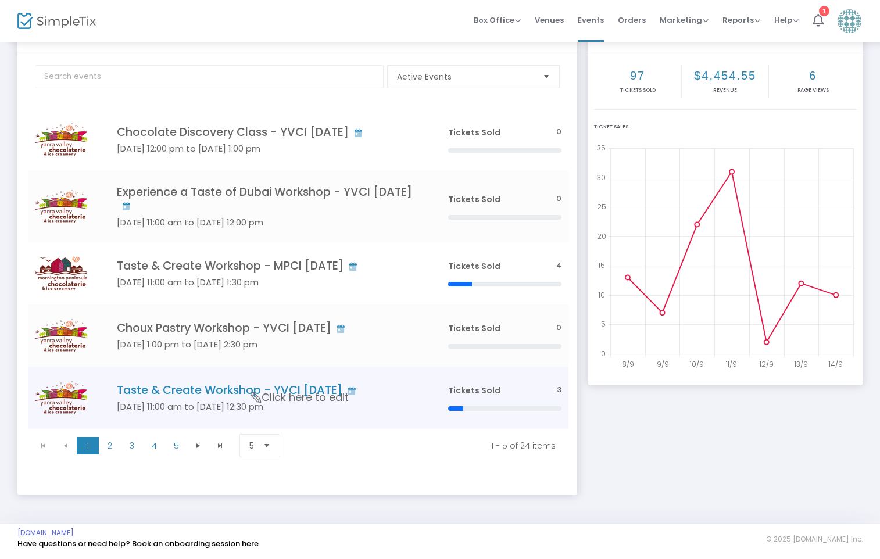 This screenshot has width=880, height=559. I want to click on span: 5, so click(252, 446).